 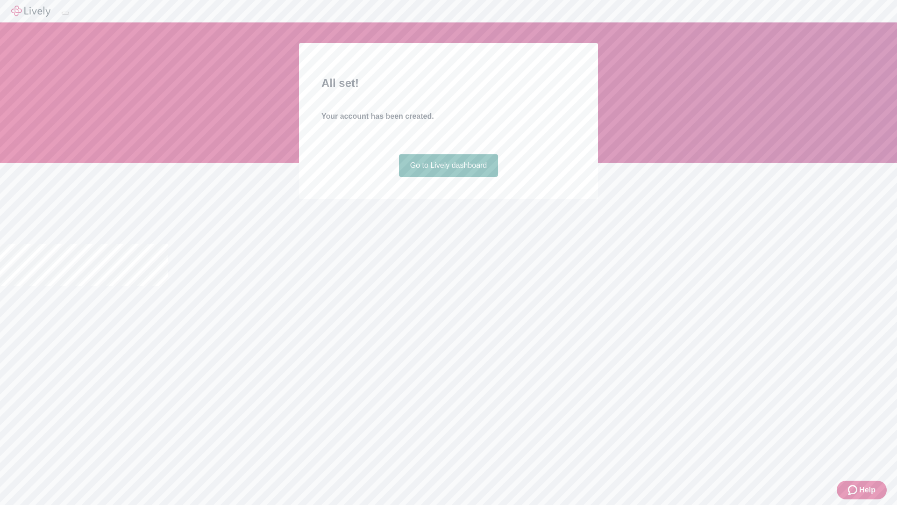 I want to click on a: Go to Lively dashboard, so click(x=449, y=165).